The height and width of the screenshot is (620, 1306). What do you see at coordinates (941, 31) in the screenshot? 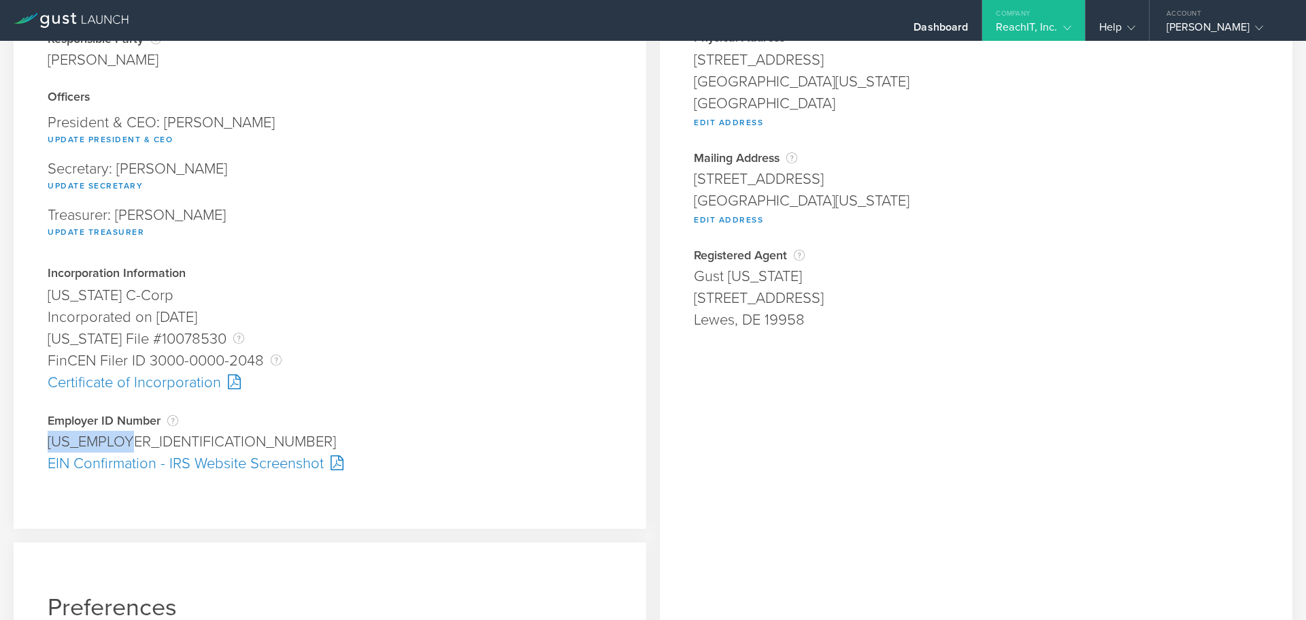
I see `div: Dashboard` at bounding box center [941, 31].